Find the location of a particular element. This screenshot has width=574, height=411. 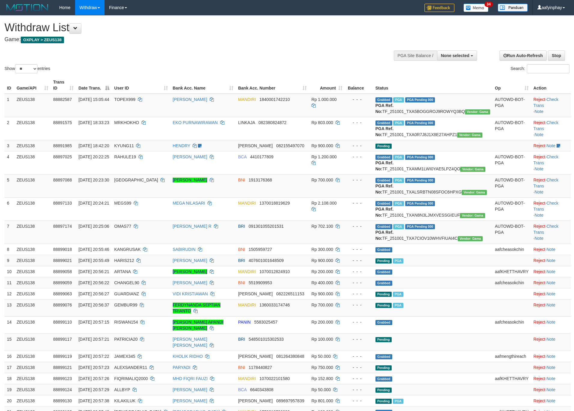

td: aafcheasokchin is located at coordinates (512, 249).